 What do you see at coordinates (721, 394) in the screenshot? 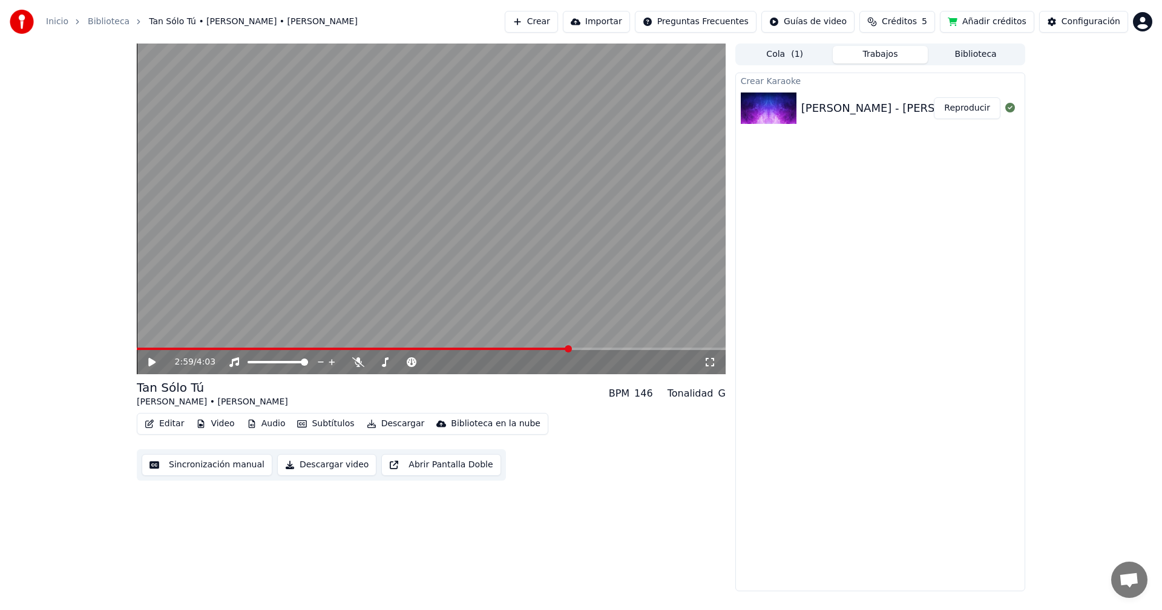
I see `div: G` at bounding box center [721, 394].